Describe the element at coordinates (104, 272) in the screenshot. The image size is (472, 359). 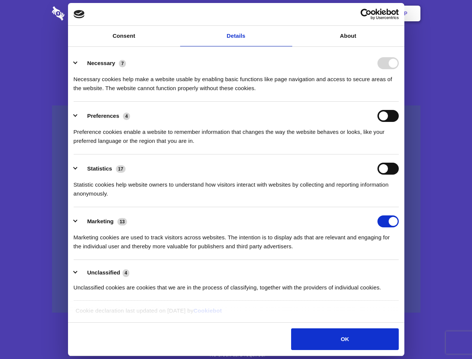
I see `button: Unclassified (4)` at that location.